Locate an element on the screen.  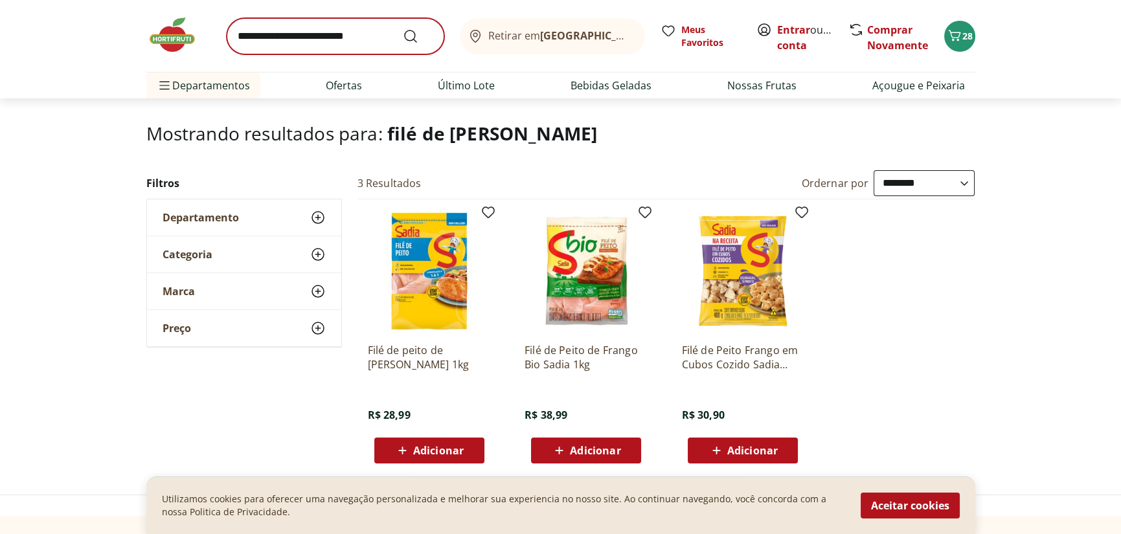
a: Bebidas Geladas is located at coordinates (611, 85).